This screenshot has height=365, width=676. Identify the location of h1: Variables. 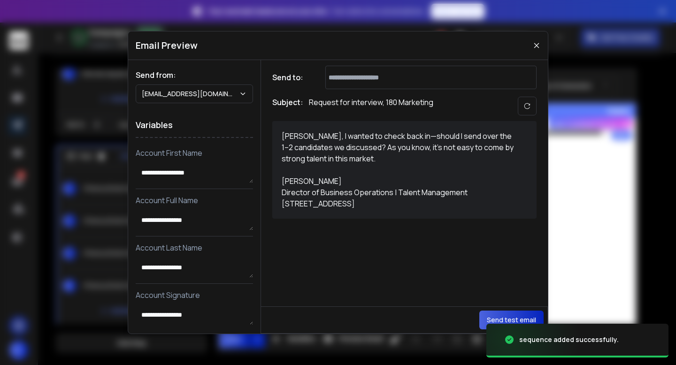
(194, 125).